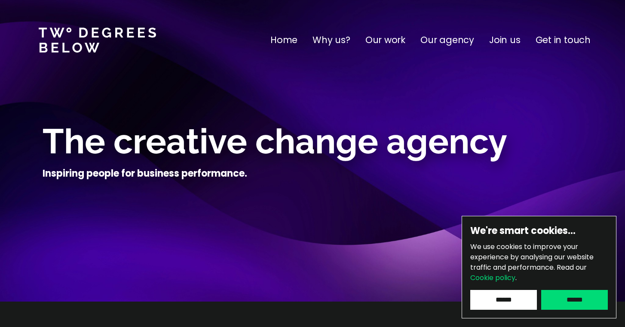 This screenshot has width=625, height=327. What do you see at coordinates (284, 40) in the screenshot?
I see `a: Home` at bounding box center [284, 40].